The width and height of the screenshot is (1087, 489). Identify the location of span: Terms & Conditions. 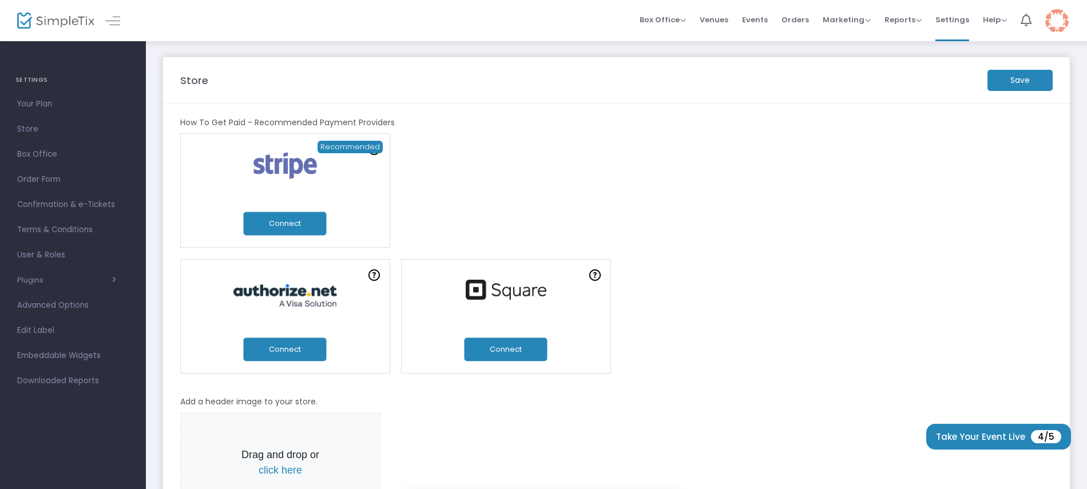
(73, 230).